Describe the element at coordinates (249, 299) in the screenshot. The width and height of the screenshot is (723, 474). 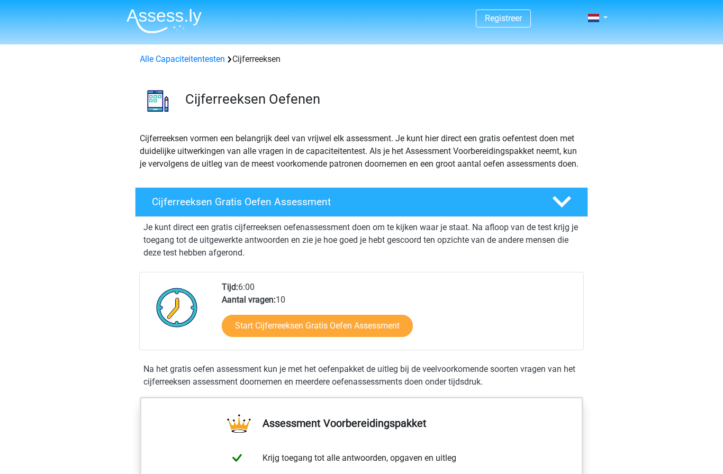
I see `b: Aantal vragen:` at that location.